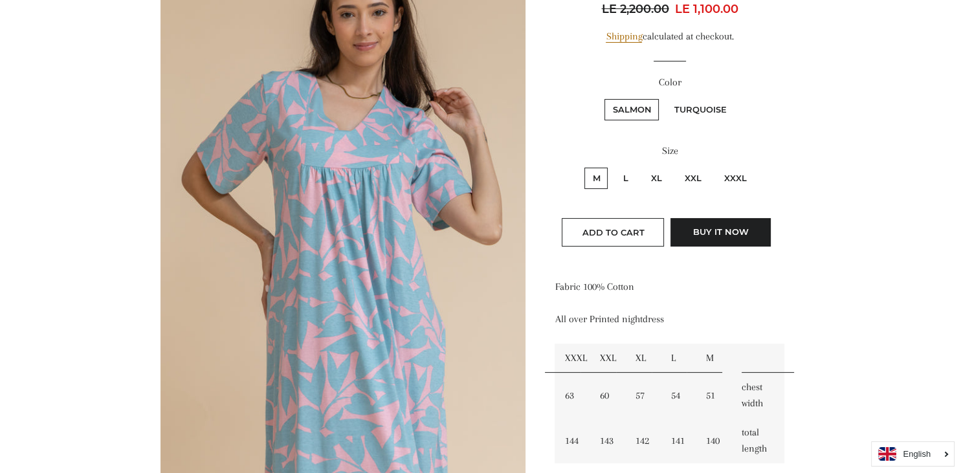 The width and height of the screenshot is (961, 473). Describe the element at coordinates (735, 178) in the screenshot. I see `label: XXXL` at that location.